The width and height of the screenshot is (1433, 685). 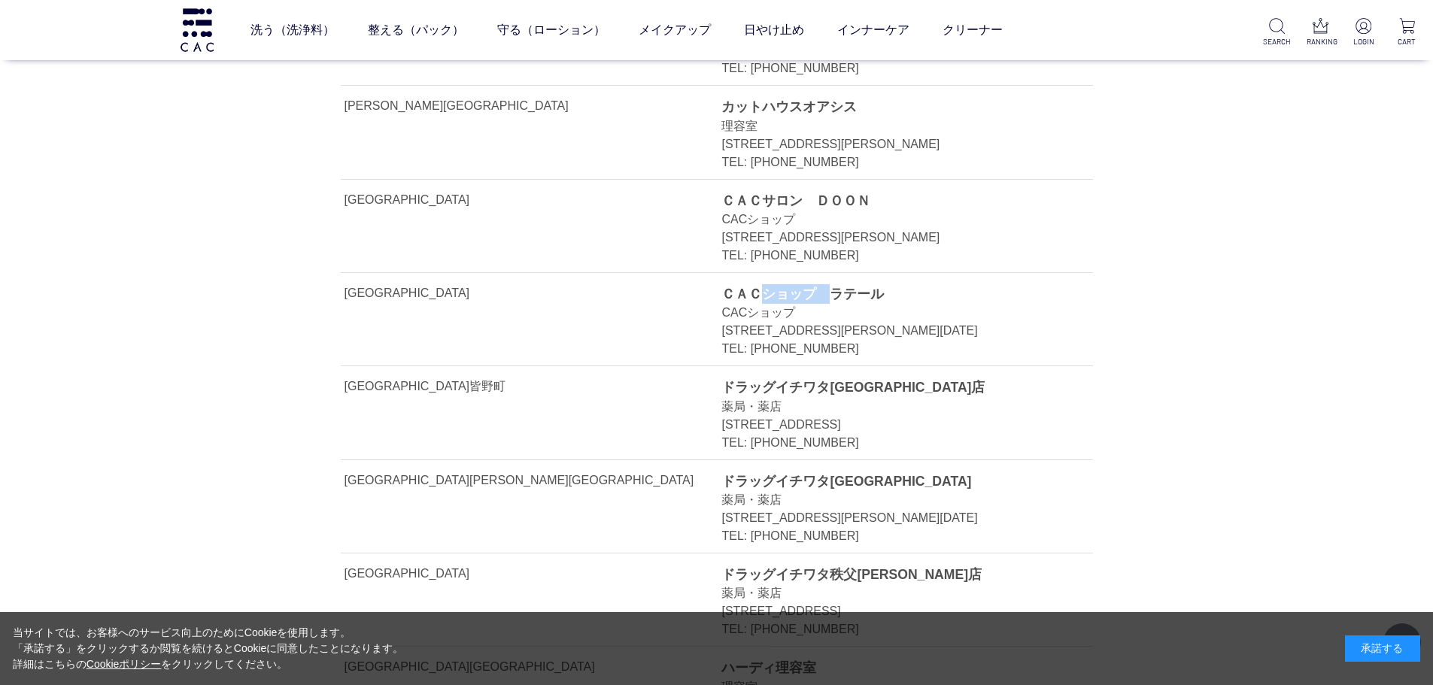 I want to click on a: 日やけ止め, so click(x=774, y=30).